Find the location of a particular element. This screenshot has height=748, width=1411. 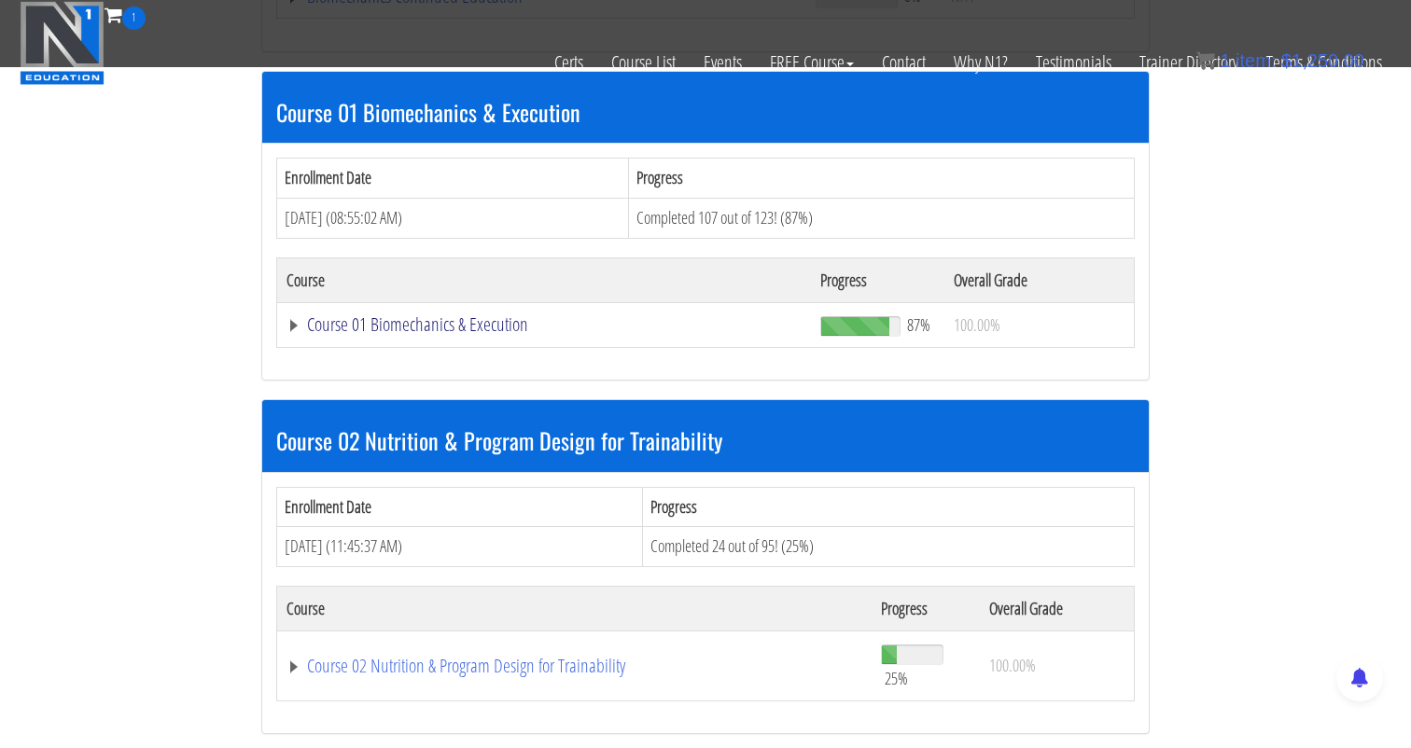

td: Completed 24 out of 95! (25%) is located at coordinates (888, 547).